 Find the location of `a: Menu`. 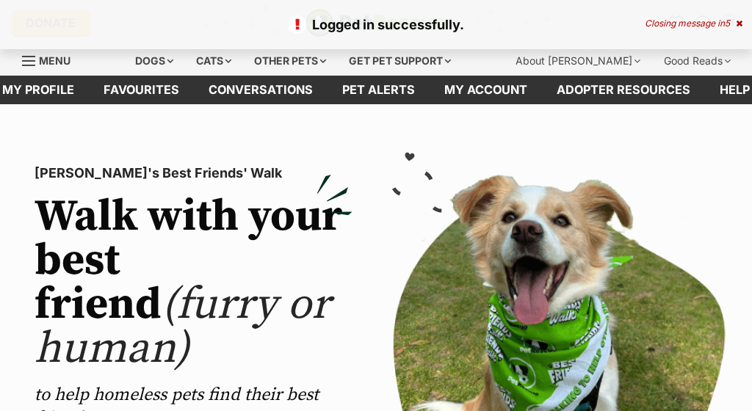

a: Menu is located at coordinates (51, 59).